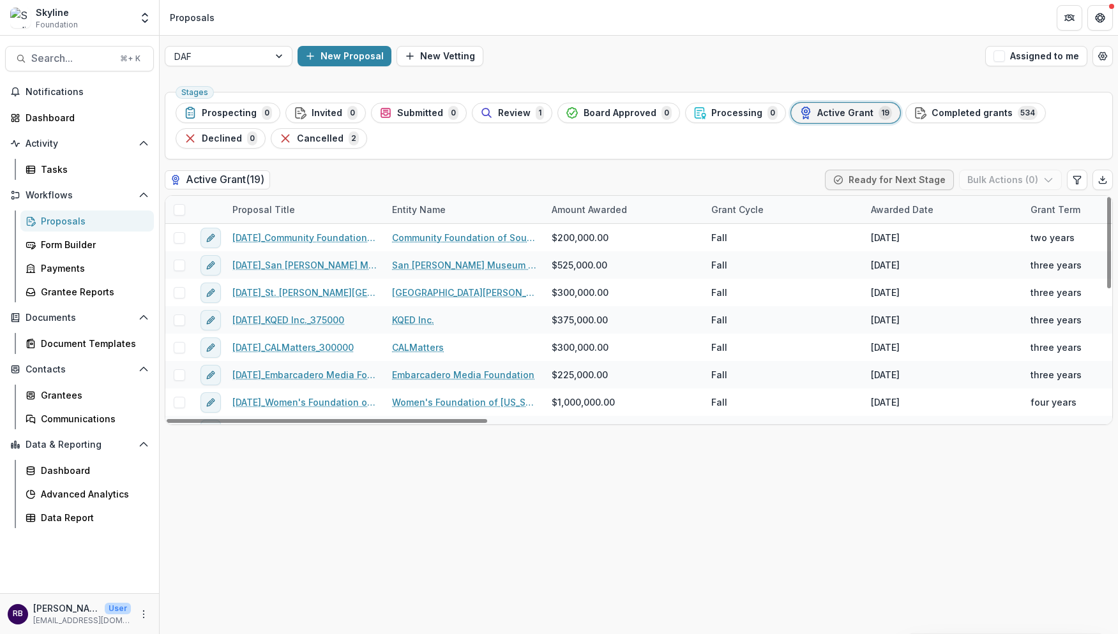  I want to click on span: Activity, so click(79, 144).